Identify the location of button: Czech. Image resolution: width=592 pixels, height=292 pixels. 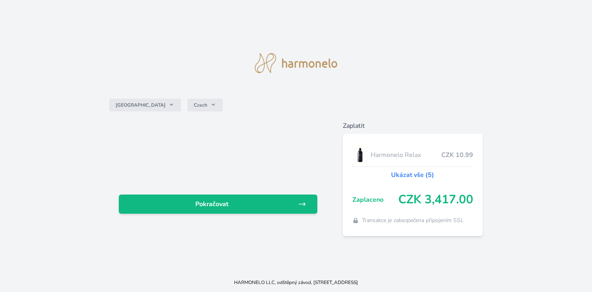
(205, 105).